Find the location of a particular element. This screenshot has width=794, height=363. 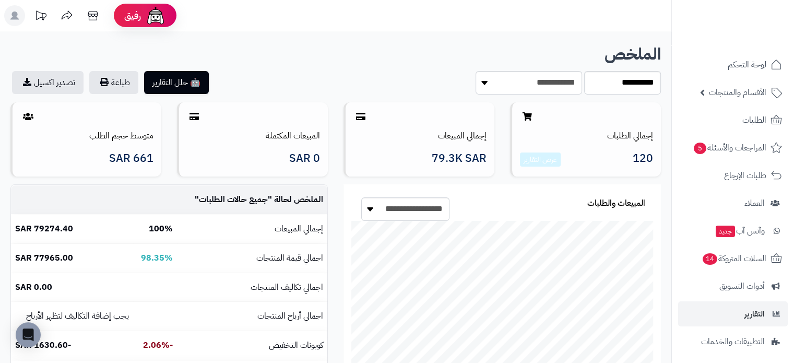

b: 100% is located at coordinates (161, 229).